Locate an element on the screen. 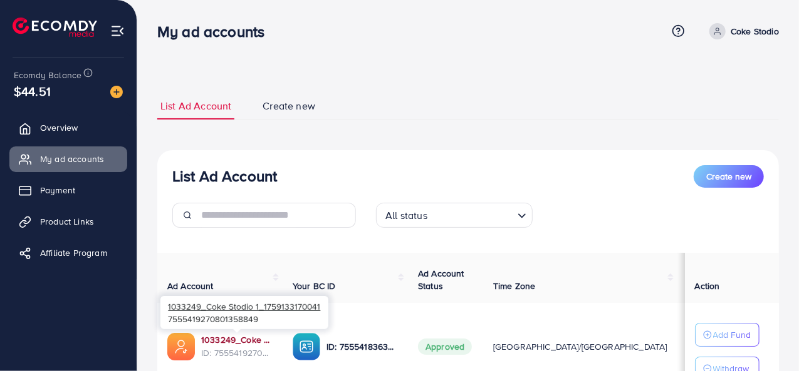  button: Add Fund is located at coordinates (726, 335).